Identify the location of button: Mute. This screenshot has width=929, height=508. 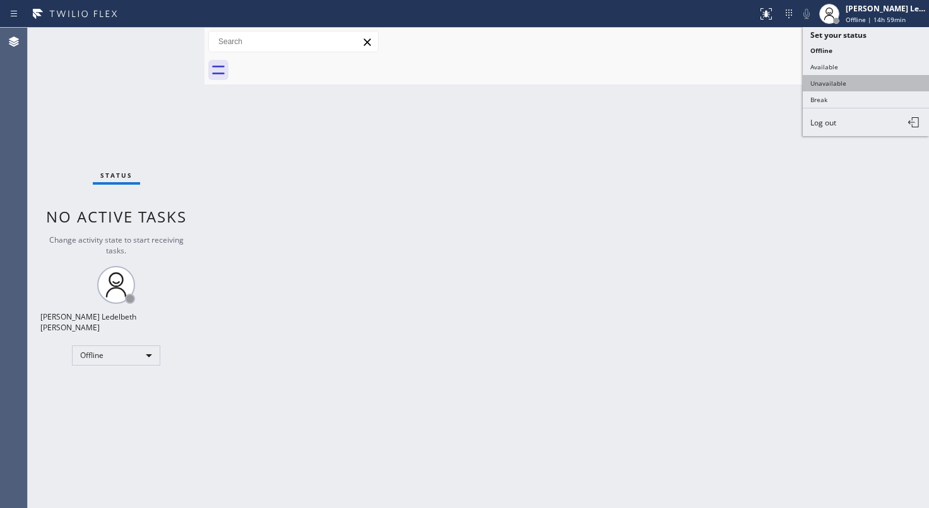
(806, 14).